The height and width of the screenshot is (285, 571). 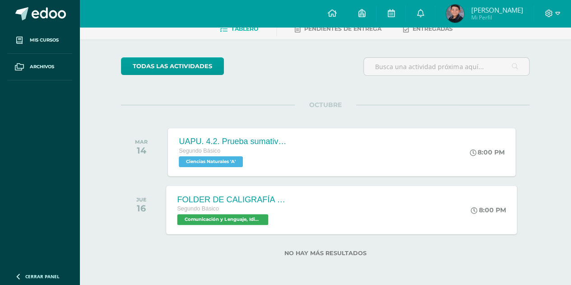 I want to click on a: Tablero, so click(x=239, y=29).